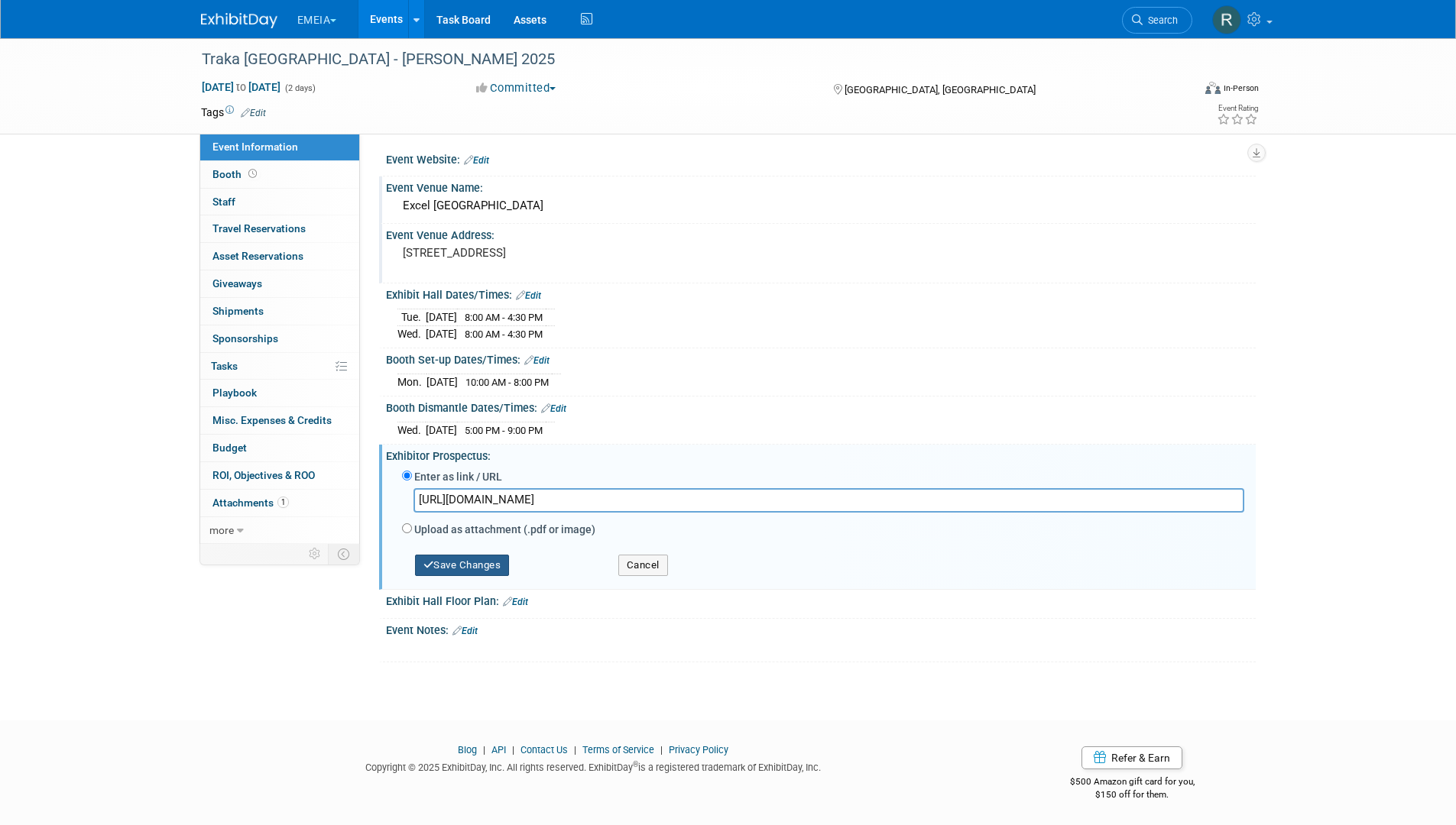  I want to click on span: Booth not reserved yet, so click(252, 174).